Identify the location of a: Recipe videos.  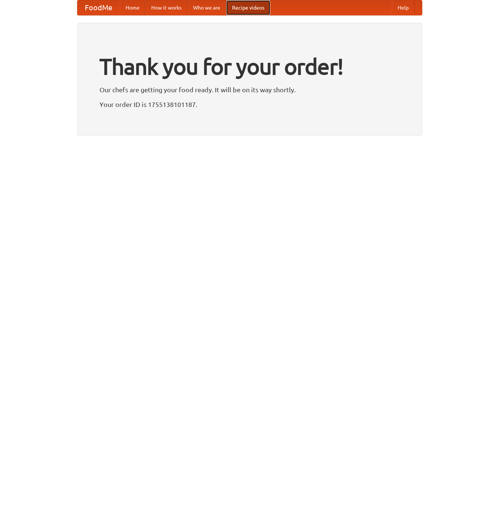
(248, 8).